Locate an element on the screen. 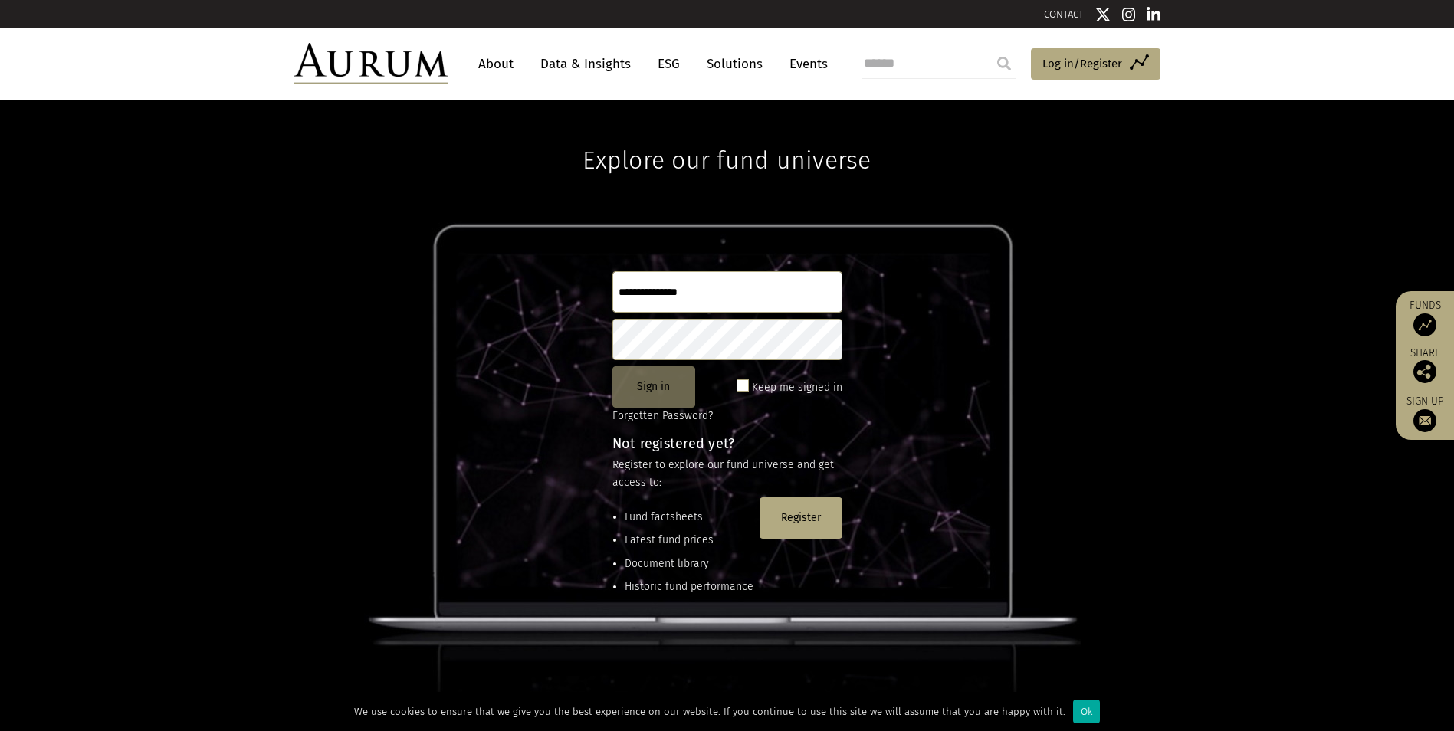 The width and height of the screenshot is (1454, 731). a: About is located at coordinates (496, 64).